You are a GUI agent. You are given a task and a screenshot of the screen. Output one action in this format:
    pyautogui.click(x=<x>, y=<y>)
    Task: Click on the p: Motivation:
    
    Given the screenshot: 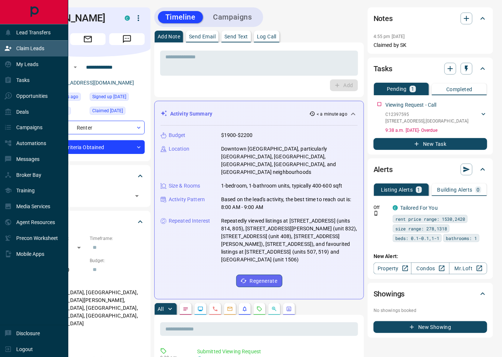 What is the action you would take?
    pyautogui.click(x=88, y=337)
    